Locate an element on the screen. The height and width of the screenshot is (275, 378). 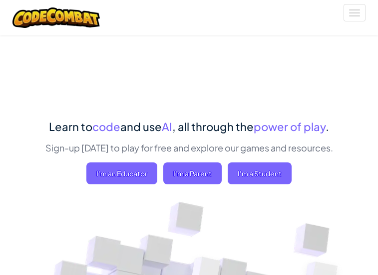
span: I'm an Educator is located at coordinates (122, 174).